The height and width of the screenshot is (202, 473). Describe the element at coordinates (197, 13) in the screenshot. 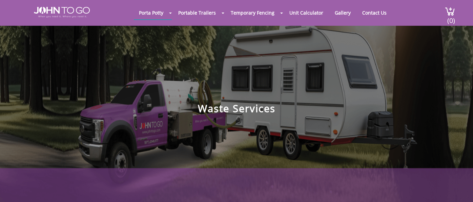

I see `a: Portable Trailers` at that location.